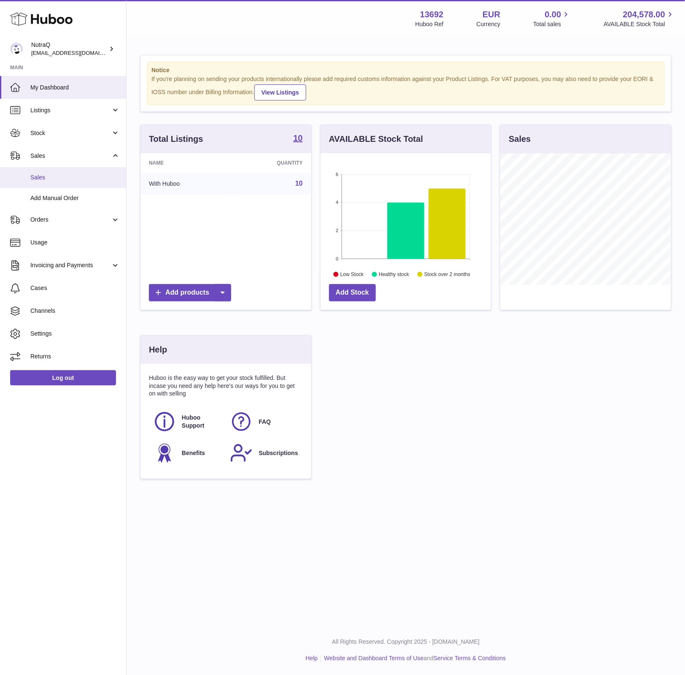 This screenshot has height=675, width=685. What do you see at coordinates (158, 349) in the screenshot?
I see `h3: Help` at bounding box center [158, 349].